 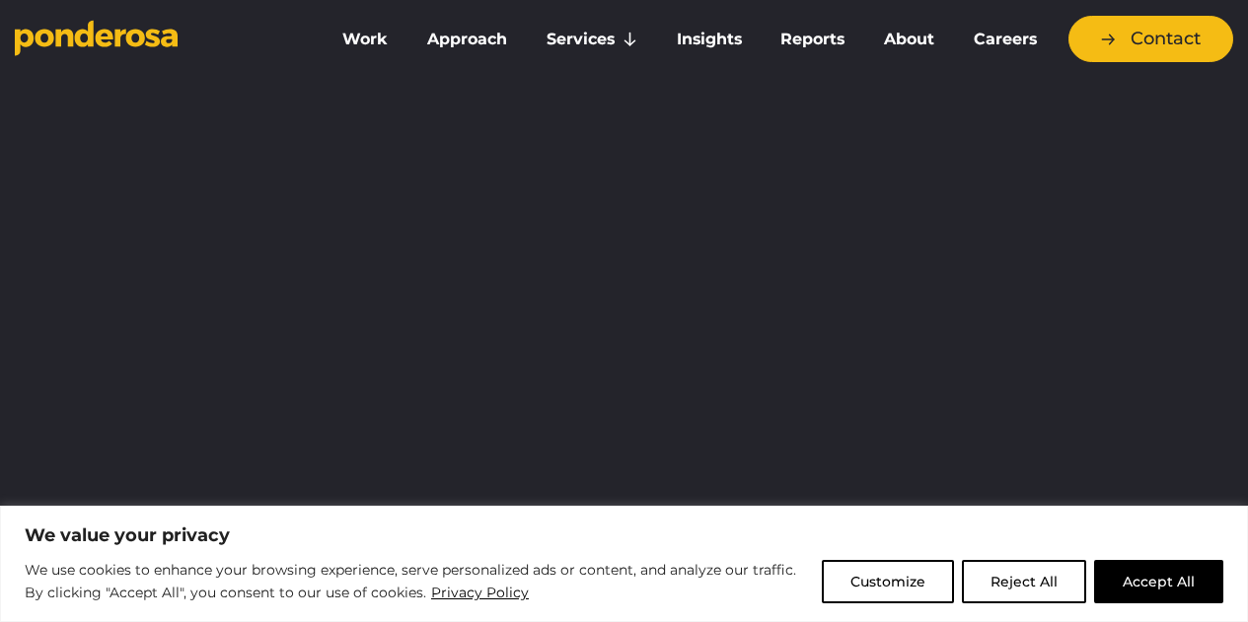 I want to click on button: Accept All, so click(x=1158, y=582).